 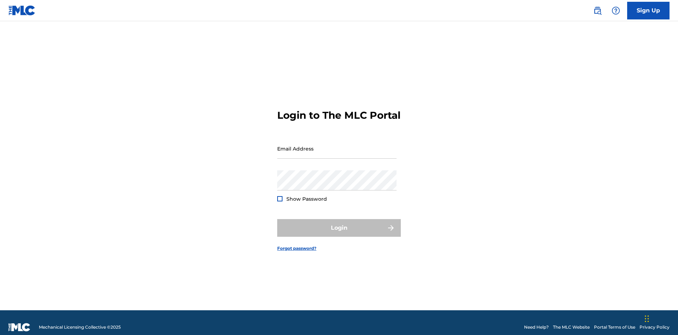 What do you see at coordinates (616, 11) in the screenshot?
I see `img: help` at bounding box center [616, 11].